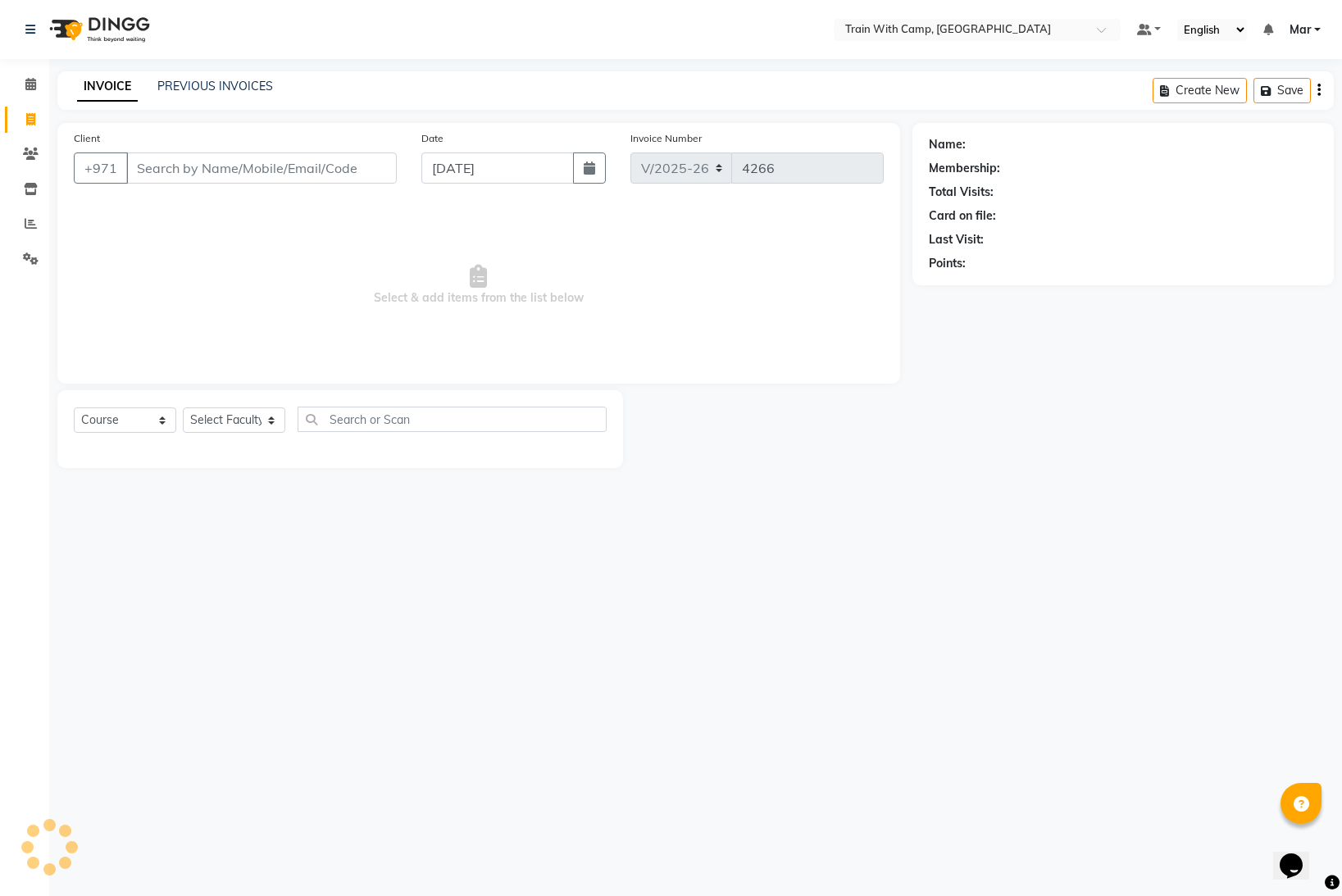 This screenshot has width=1342, height=896. Describe the element at coordinates (262, 168) in the screenshot. I see `input: Search by Name/Mobile/Email/Code` at that location.